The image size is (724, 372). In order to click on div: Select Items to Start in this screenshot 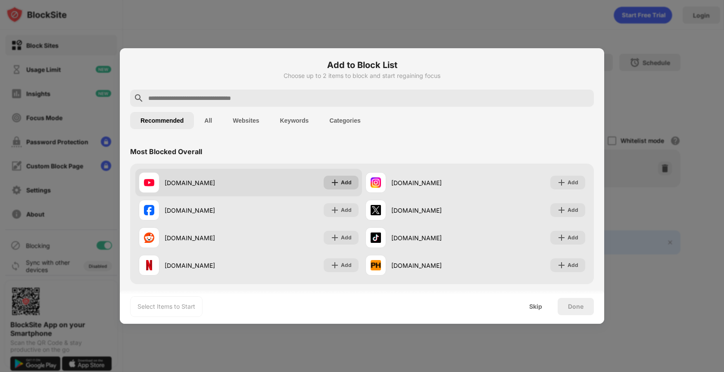, I will do `click(166, 307)`.